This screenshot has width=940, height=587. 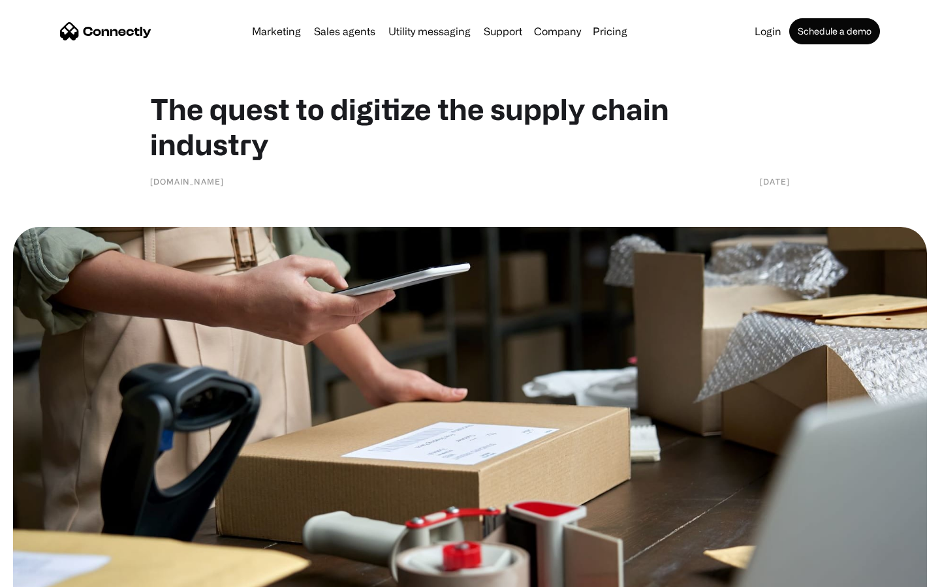 What do you see at coordinates (470, 127) in the screenshot?
I see `h1: The quest to digitize the supply chain industry` at bounding box center [470, 127].